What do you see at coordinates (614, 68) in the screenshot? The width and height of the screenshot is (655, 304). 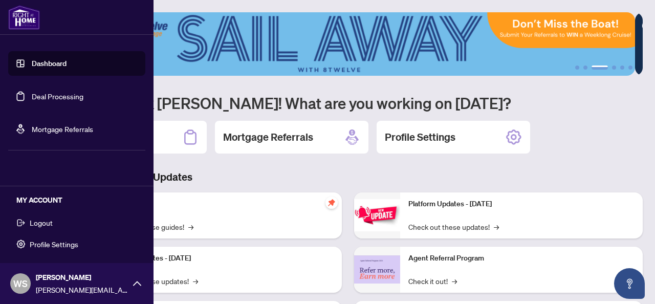 I see `button: 4` at bounding box center [614, 68].